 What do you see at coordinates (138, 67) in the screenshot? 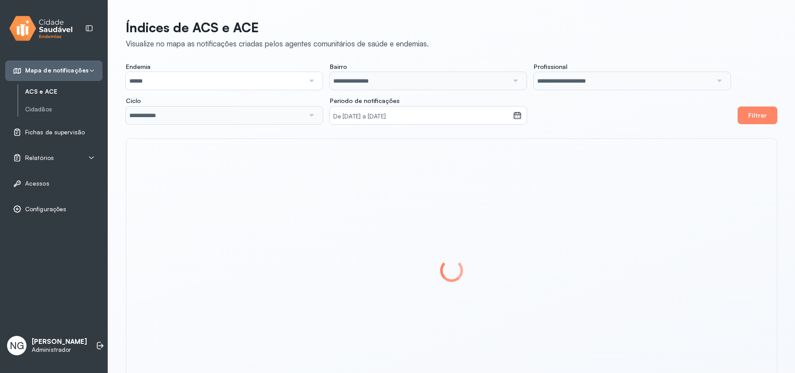
I see `span: Endemia` at bounding box center [138, 67].